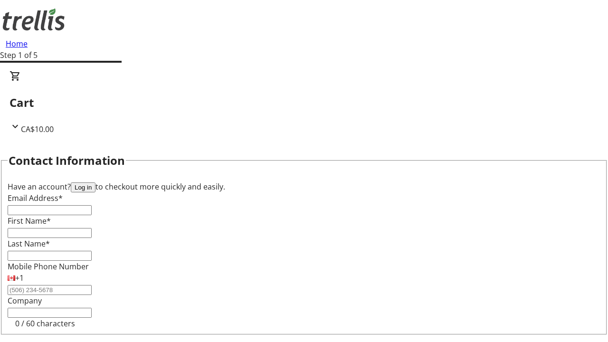  Describe the element at coordinates (25, 300) in the screenshot. I see `label: Company` at that location.